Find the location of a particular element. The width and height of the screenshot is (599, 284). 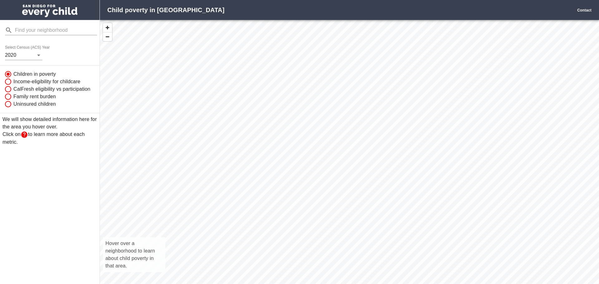

input: Find your neighborhood is located at coordinates (56, 30).